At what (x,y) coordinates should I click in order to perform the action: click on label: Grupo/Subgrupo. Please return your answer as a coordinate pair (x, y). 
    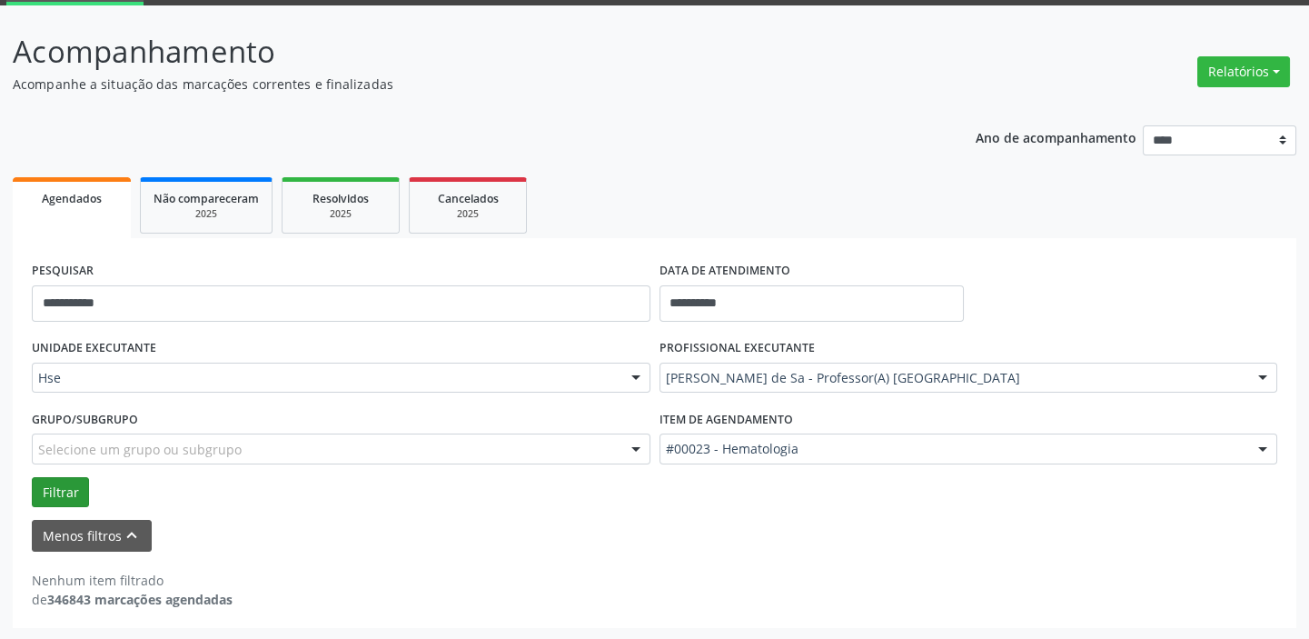
    Looking at the image, I should click on (85, 419).